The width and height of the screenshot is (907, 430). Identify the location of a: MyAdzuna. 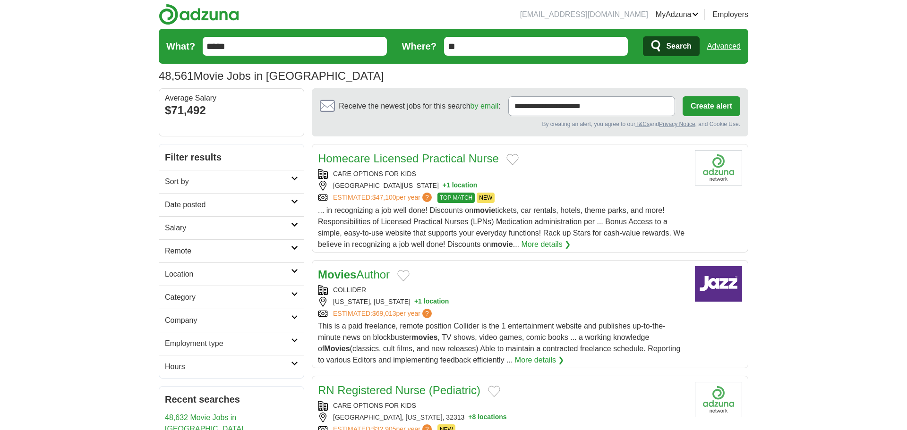
(677, 15).